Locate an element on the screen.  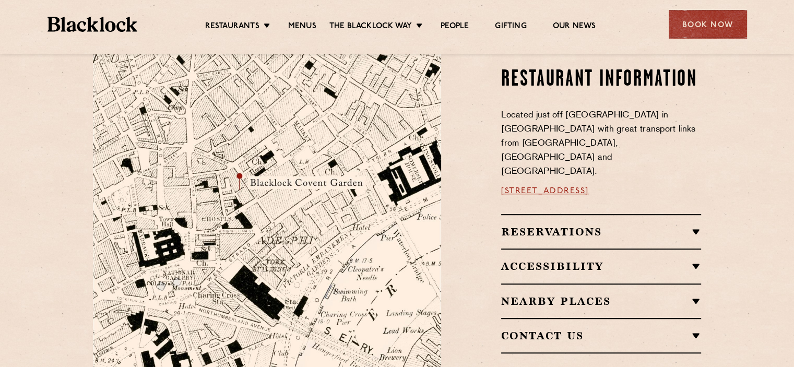
a: Gifting is located at coordinates (511, 27).